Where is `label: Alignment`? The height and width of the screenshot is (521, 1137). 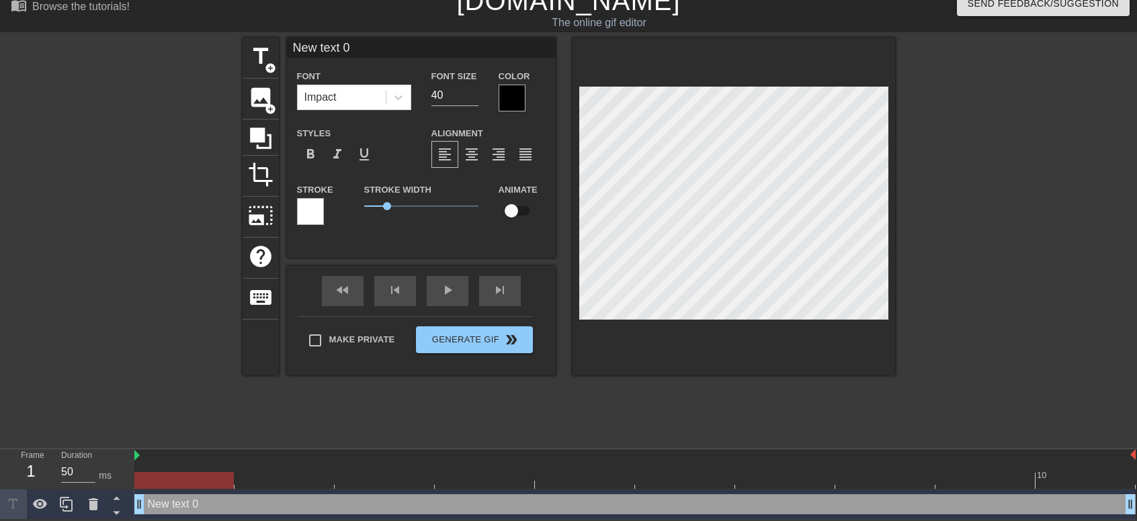
label: Alignment is located at coordinates (457, 134).